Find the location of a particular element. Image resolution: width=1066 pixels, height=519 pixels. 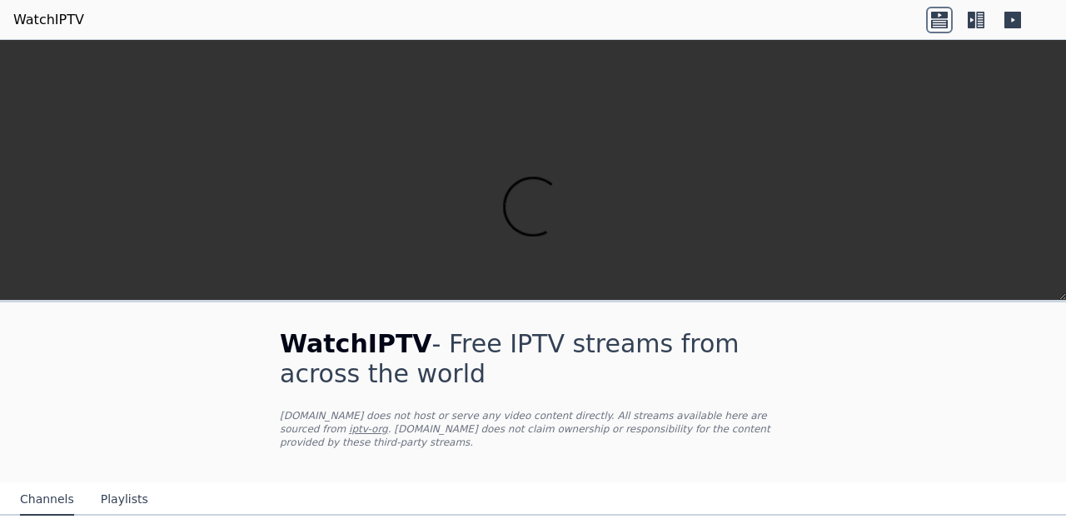

button: Playlists is located at coordinates (124, 500).